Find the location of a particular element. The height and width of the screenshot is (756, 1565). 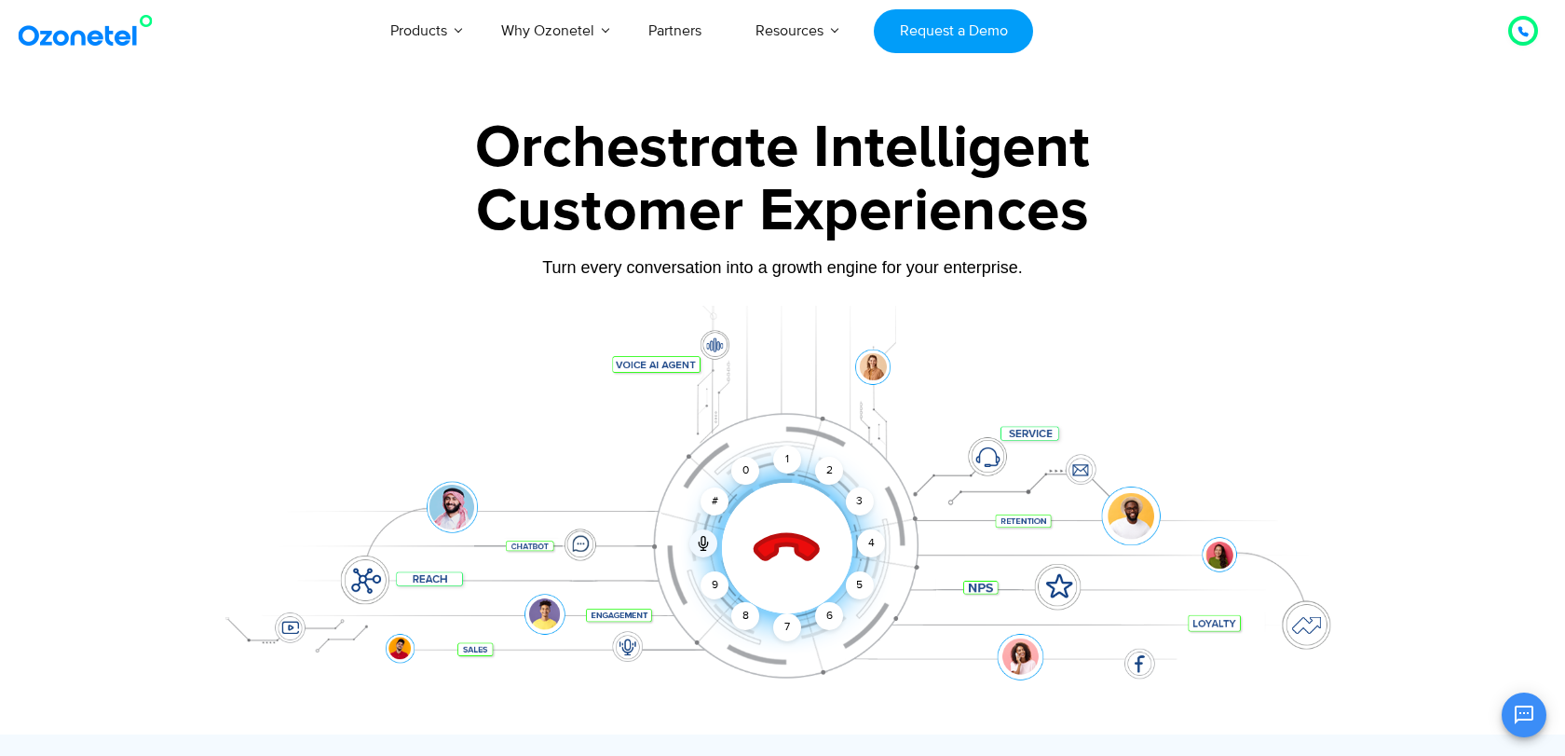

div: 9 is located at coordinates (715, 585).